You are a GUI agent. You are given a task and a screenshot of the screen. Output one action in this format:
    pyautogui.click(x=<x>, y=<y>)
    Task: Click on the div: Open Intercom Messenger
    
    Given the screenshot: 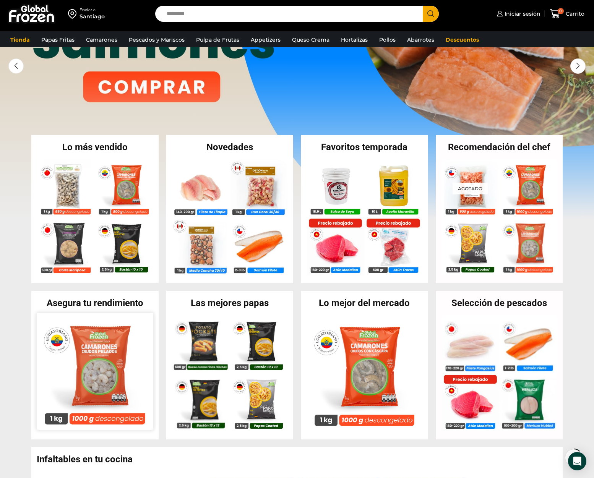 What is the action you would take?
    pyautogui.click(x=577, y=462)
    